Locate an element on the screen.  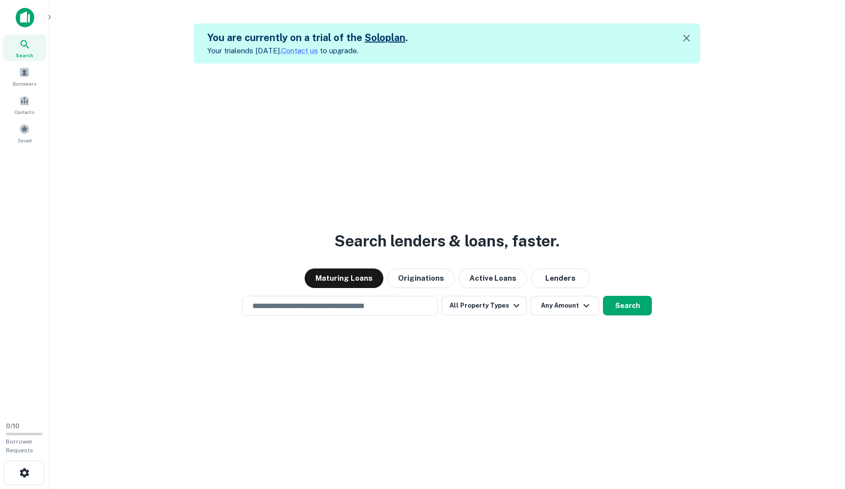
button: Search is located at coordinates (627, 306).